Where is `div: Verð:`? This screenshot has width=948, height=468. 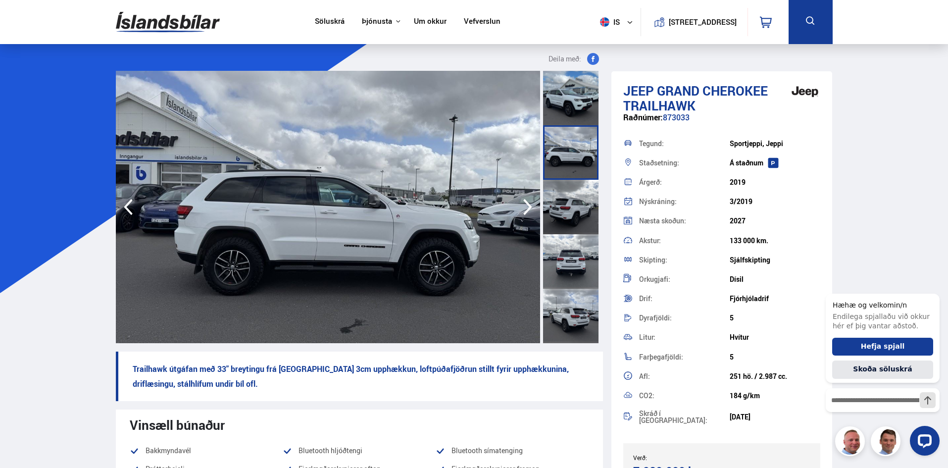
div: Verð: is located at coordinates (677, 457).